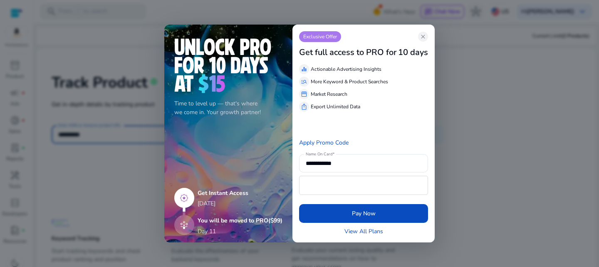 This screenshot has width=599, height=267. What do you see at coordinates (346, 69) in the screenshot?
I see `p: Actionable Advertising Insights` at bounding box center [346, 69].